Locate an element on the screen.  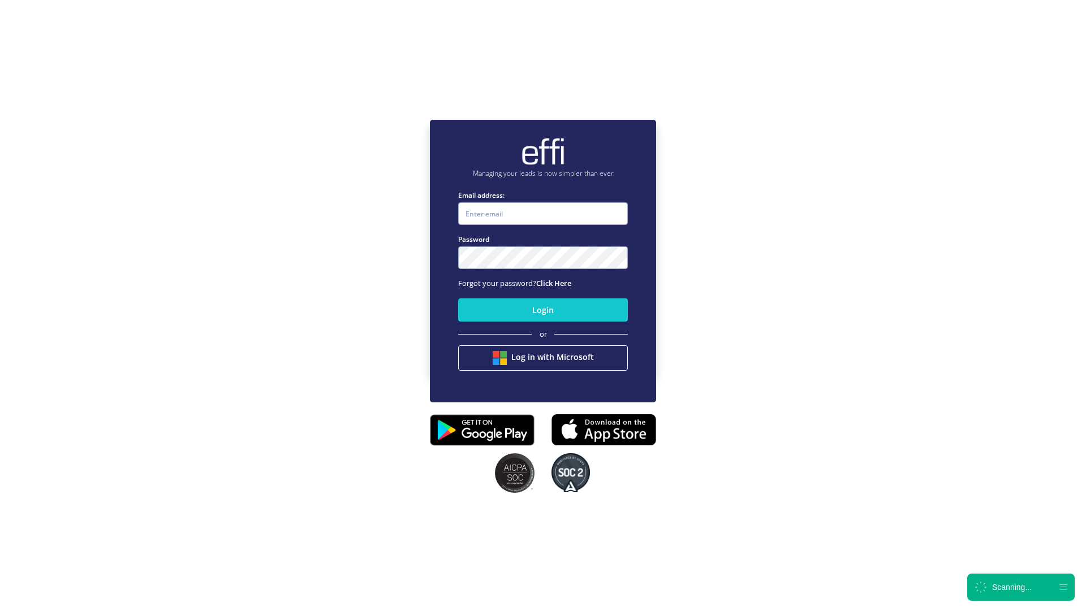
span: Forgot your password? is located at coordinates (515, 283).